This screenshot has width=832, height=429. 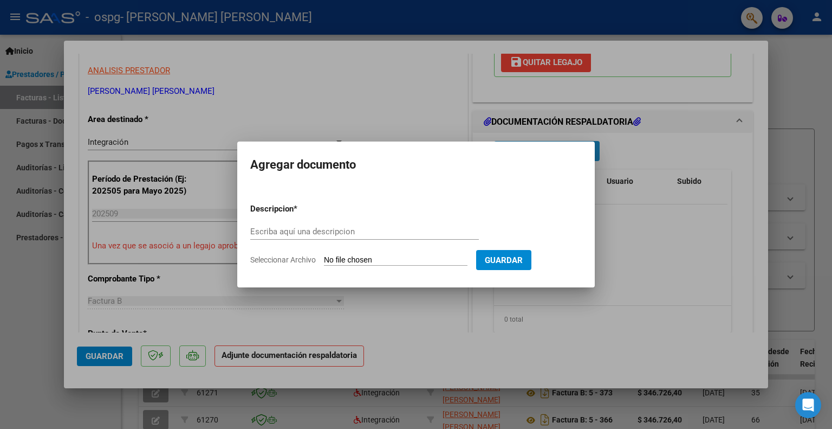 What do you see at coordinates (300, 209) in the screenshot?
I see `p: Descripcion` at bounding box center [300, 209].